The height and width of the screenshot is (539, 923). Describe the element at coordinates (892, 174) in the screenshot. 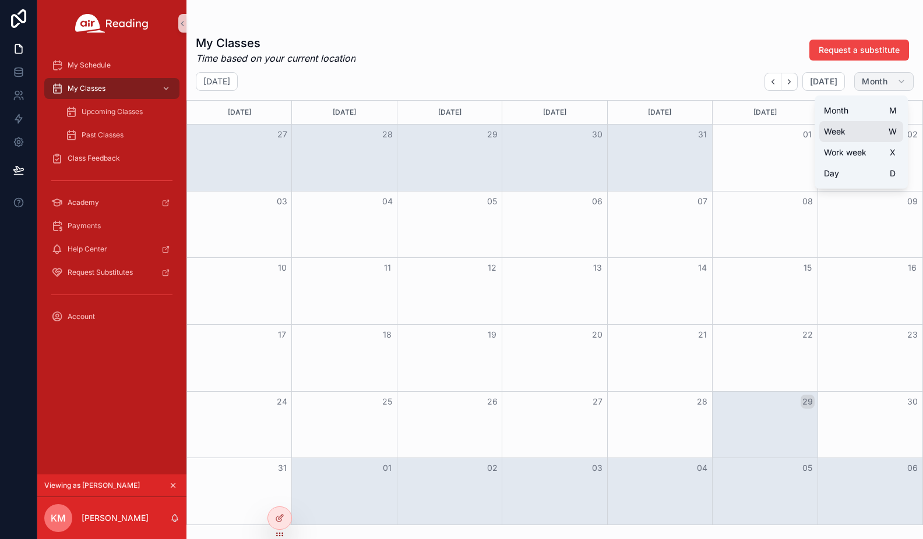

I see `span: D` at that location.